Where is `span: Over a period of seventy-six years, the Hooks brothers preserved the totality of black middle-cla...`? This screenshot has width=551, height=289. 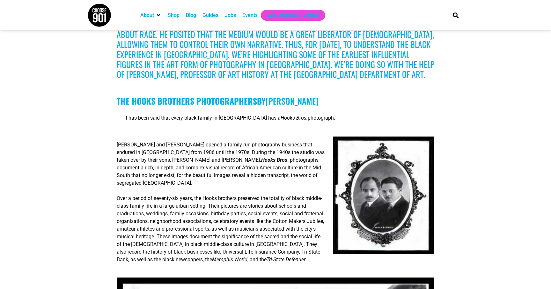 span: Over a period of seventy-six years, the Hooks brothers preserved the totality of black middle-cla... is located at coordinates (220, 229).